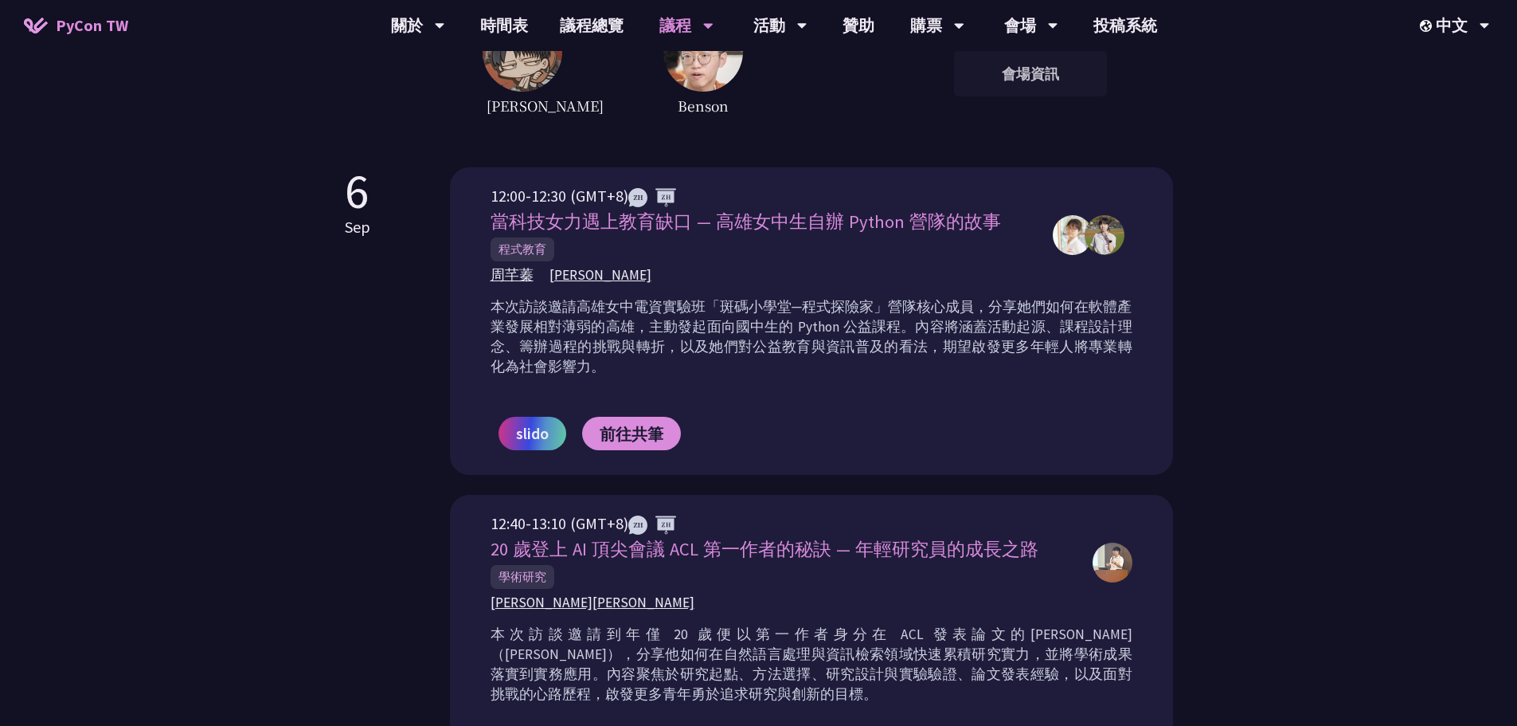  I want to click on p: 6, so click(358, 191).